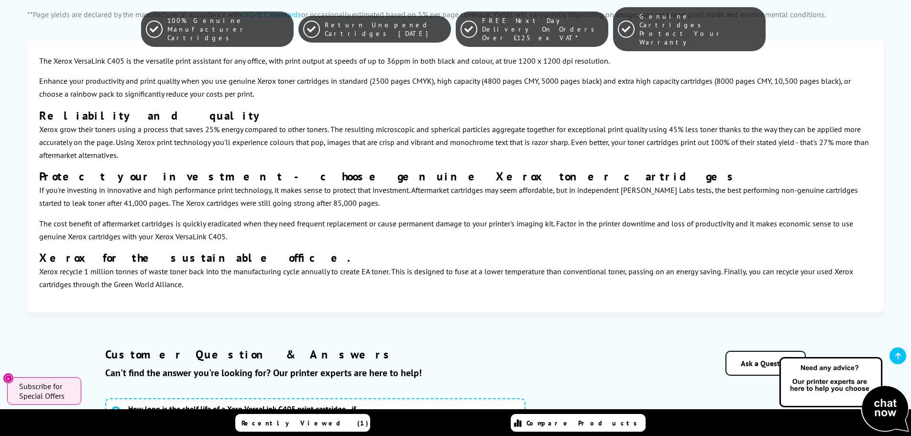  I want to click on p: Xerox grow their toners using a process that saves 25% energy compared to other toners. The resul..., so click(455, 142).